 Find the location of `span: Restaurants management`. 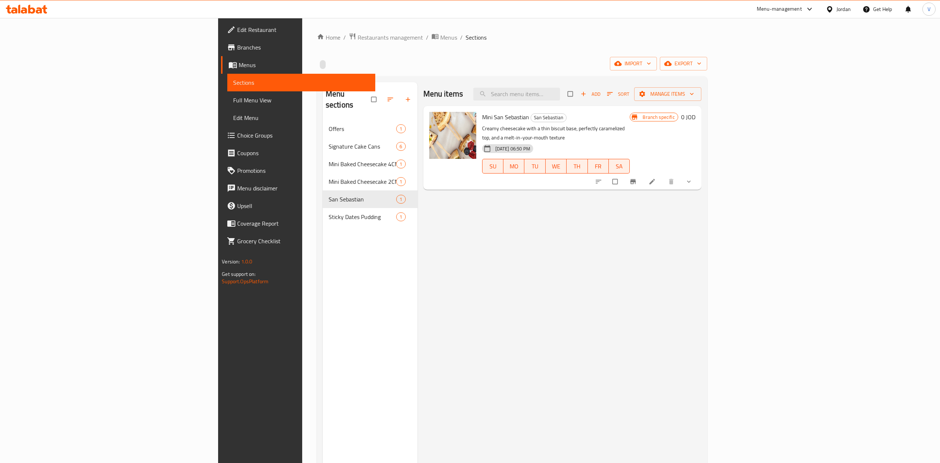

span: Restaurants management is located at coordinates (390, 37).